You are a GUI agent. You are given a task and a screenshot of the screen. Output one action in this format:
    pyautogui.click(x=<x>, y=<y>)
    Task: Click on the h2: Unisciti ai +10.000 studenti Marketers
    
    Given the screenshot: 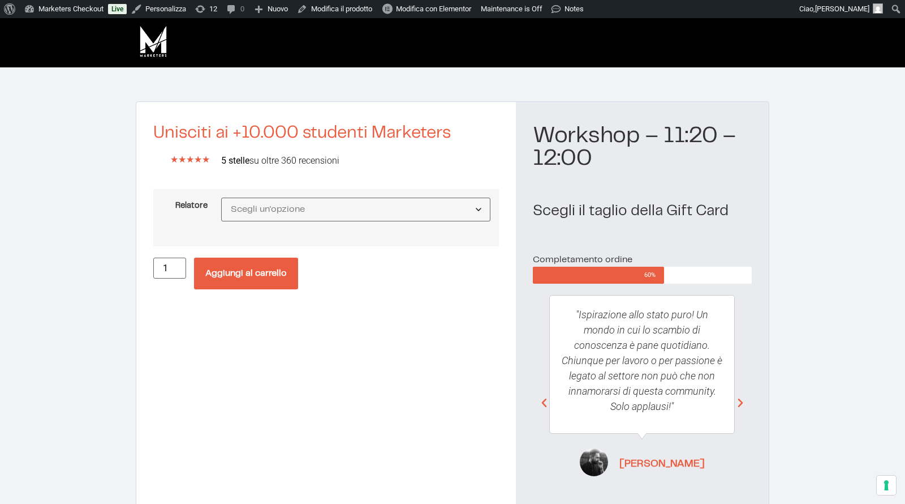 What is the action you would take?
    pyautogui.click(x=326, y=133)
    